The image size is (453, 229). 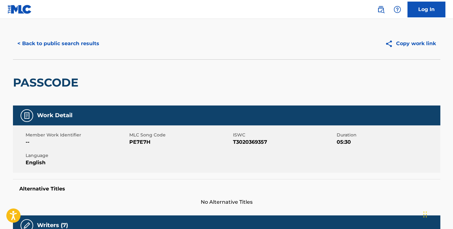 What do you see at coordinates (226, 189) in the screenshot?
I see `h5: Alternative Titles` at bounding box center [226, 189].